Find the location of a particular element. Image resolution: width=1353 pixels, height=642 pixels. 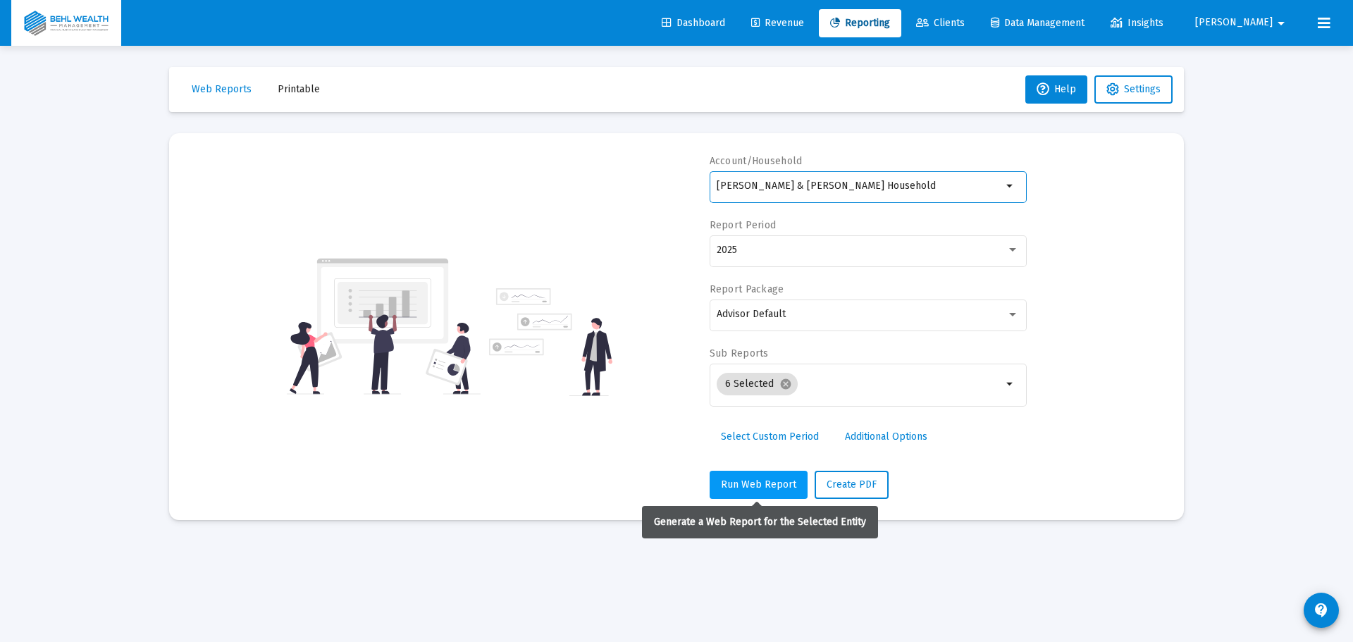

img: reporting is located at coordinates (383, 326).